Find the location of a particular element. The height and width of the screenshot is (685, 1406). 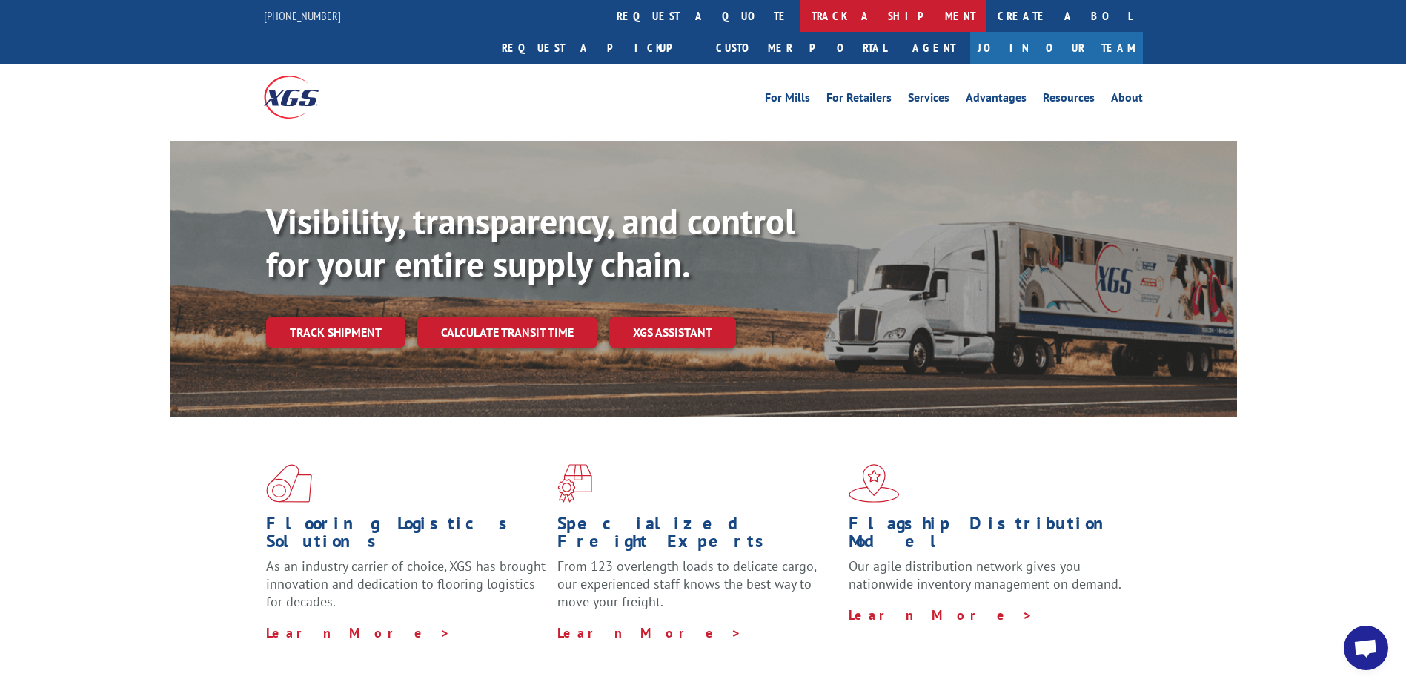

a: XGS ASSISTANT is located at coordinates (672, 332).